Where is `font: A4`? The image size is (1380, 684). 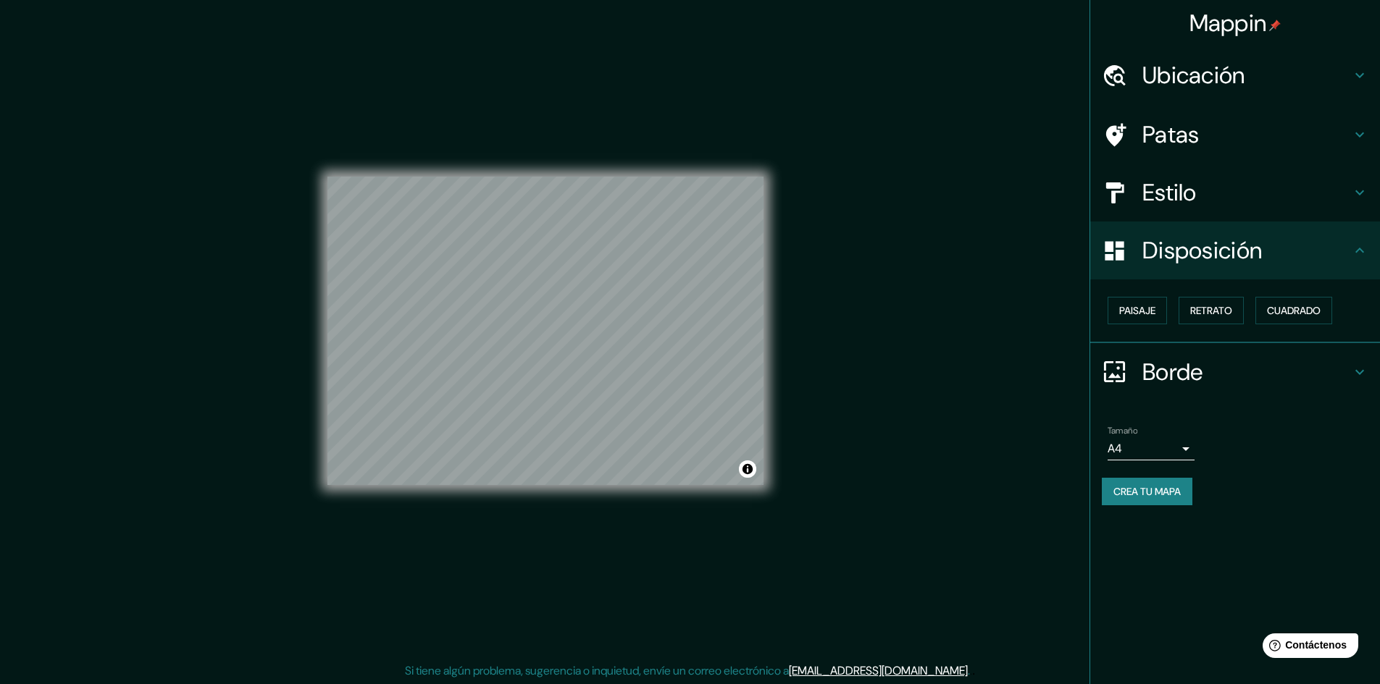
font: A4 is located at coordinates (1115, 448).